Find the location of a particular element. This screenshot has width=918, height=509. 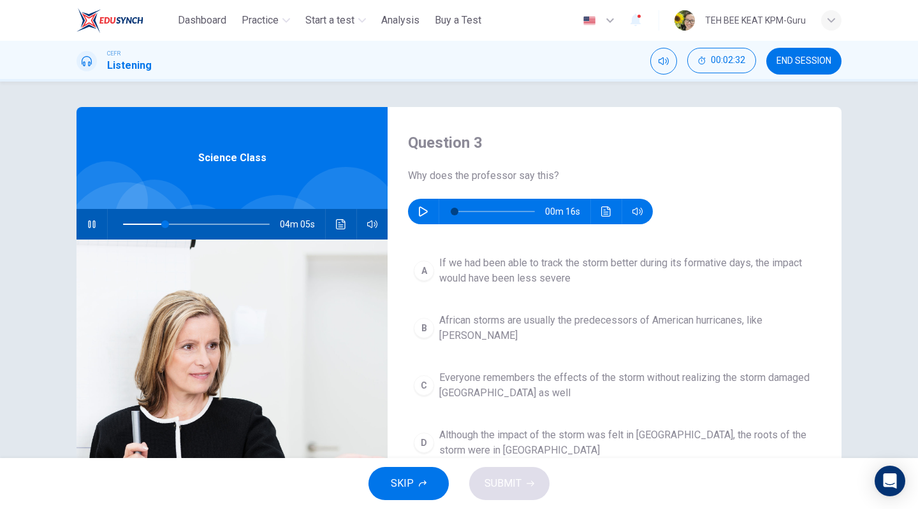

a: Dashboard is located at coordinates (202, 20).